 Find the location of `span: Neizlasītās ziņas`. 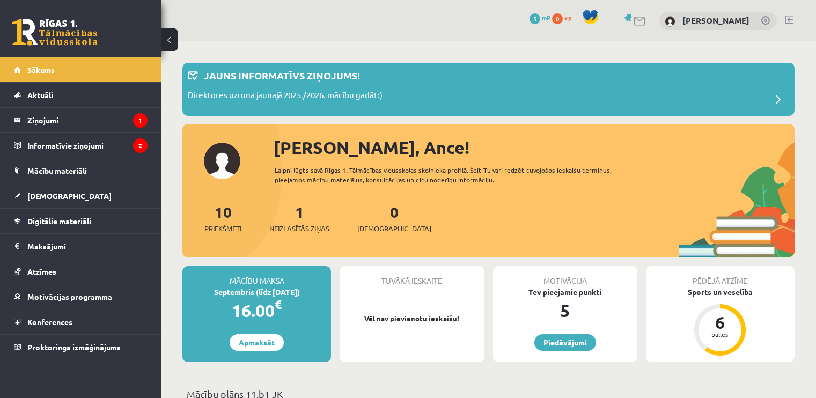

span: Neizlasītās ziņas is located at coordinates (299, 228).